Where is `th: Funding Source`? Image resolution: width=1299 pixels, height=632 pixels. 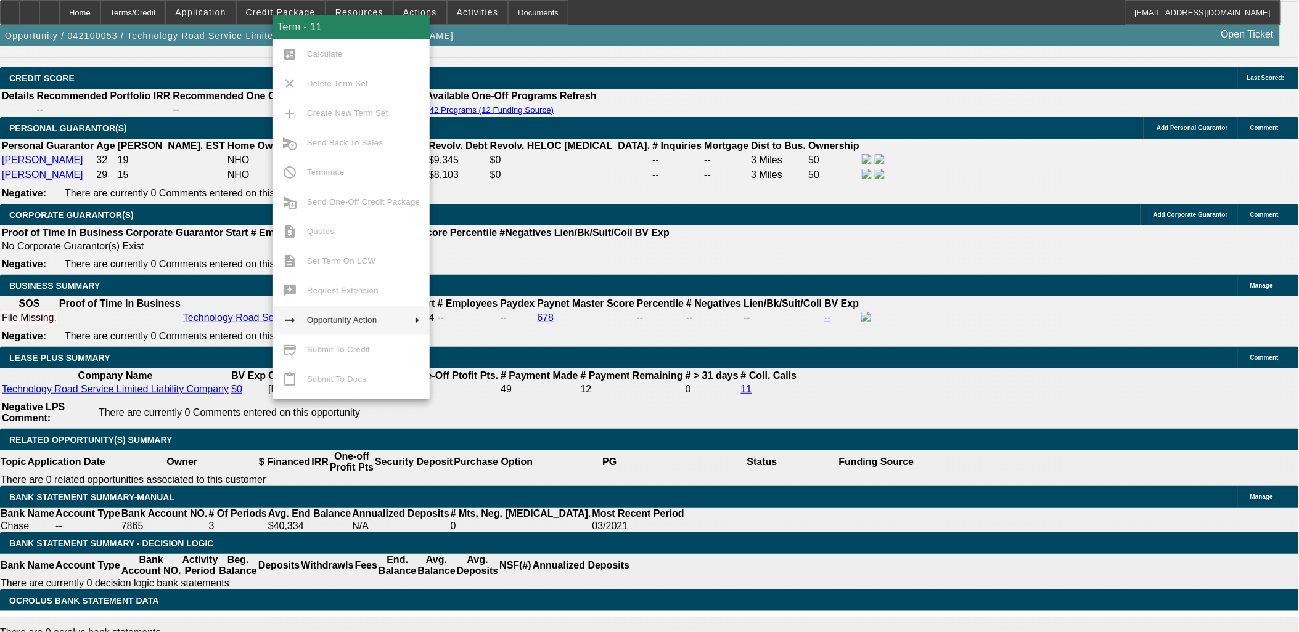 th: Funding Source is located at coordinates (877, 462).